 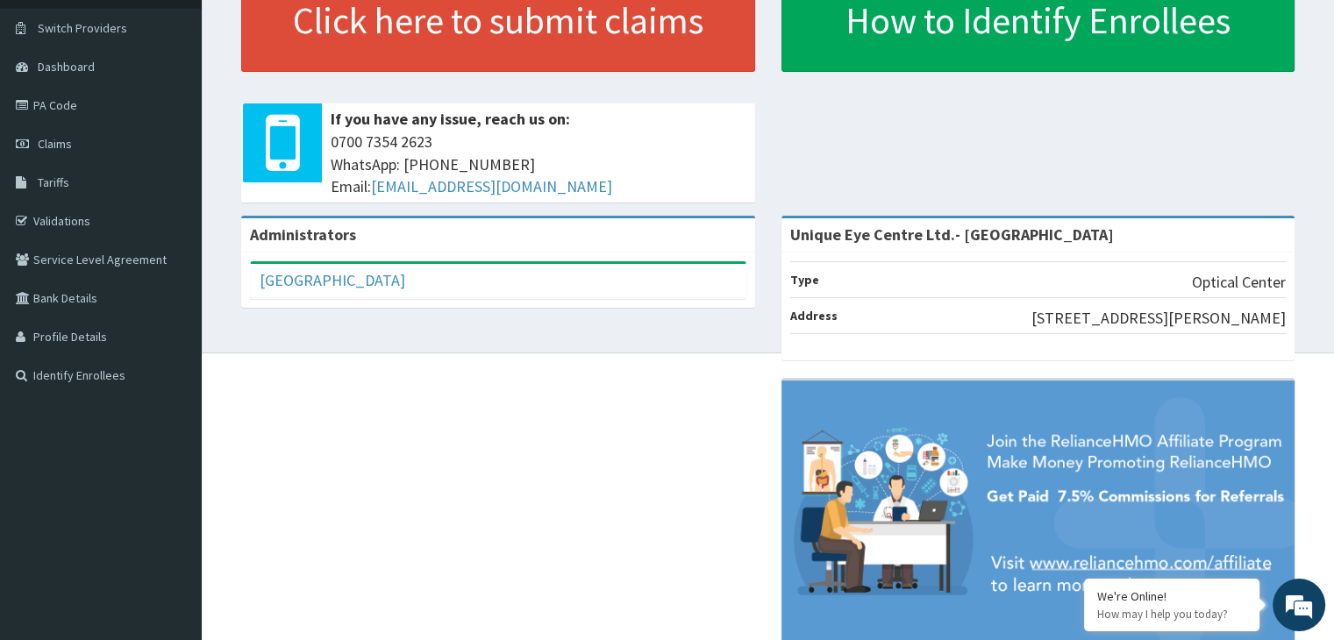 I want to click on p: Optical Center, so click(x=1239, y=282).